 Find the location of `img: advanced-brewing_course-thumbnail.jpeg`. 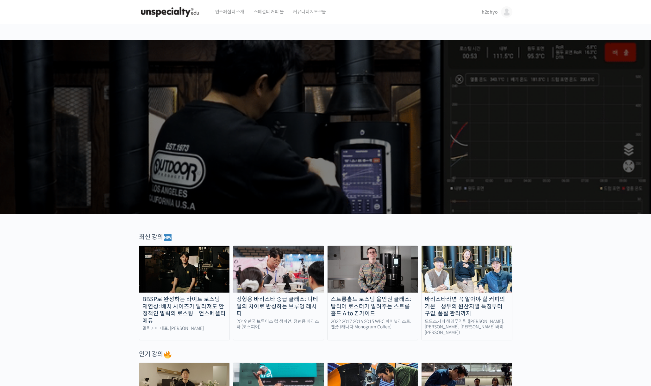

img: advanced-brewing_course-thumbnail.jpeg is located at coordinates (279, 269).